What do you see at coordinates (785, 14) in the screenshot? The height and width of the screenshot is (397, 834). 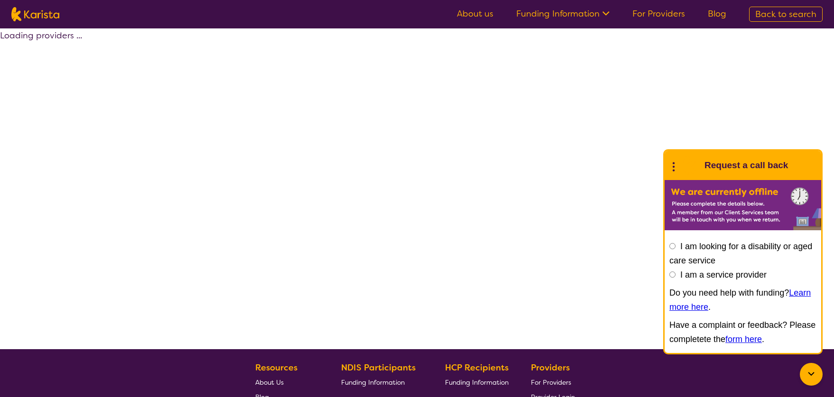 I see `a: Back to search` at bounding box center [785, 14].